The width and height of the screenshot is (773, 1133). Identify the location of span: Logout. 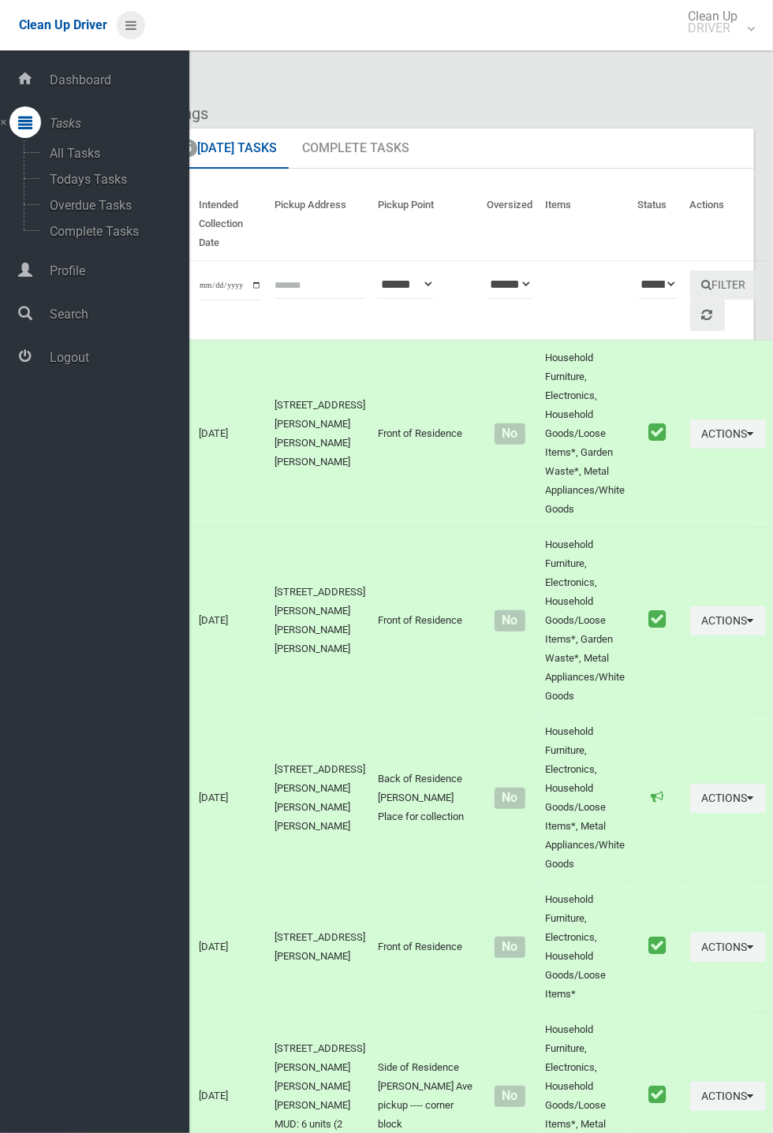
(117, 357).